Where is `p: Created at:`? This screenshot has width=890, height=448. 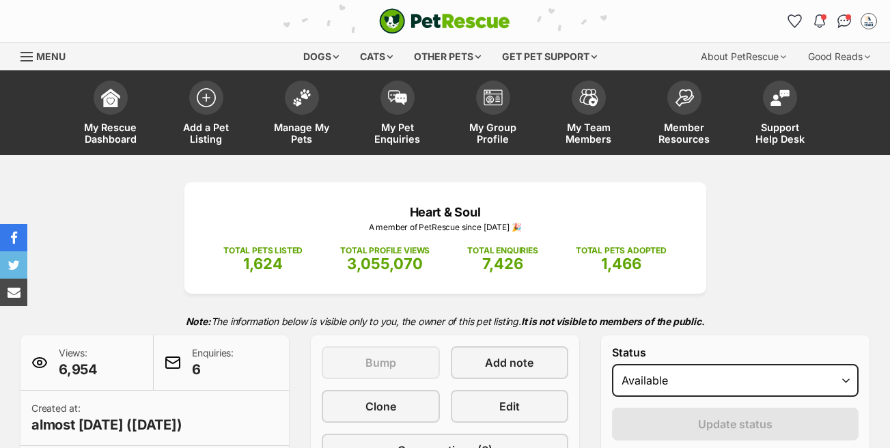 p: Created at: is located at coordinates (107, 418).